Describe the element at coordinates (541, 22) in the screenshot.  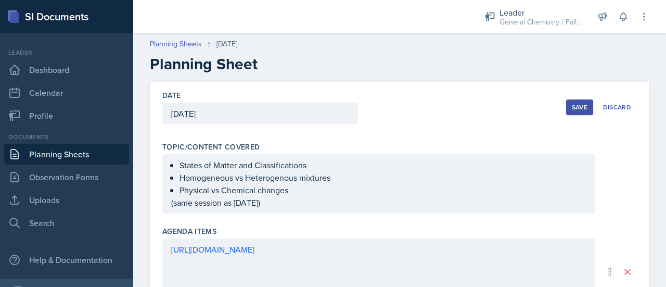
I see `div: General Chemistry / Fall 2025` at that location.